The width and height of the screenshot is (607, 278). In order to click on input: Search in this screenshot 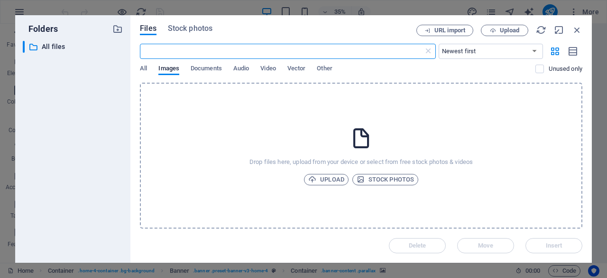, I will do `click(281, 51)`.